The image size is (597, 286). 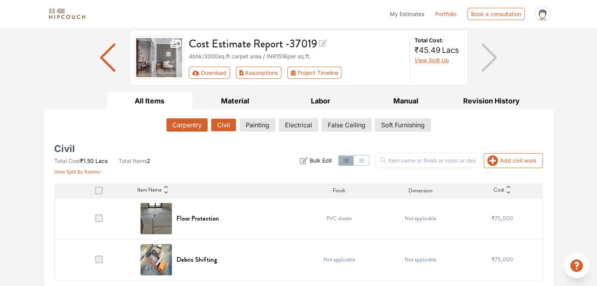 What do you see at coordinates (268, 73) in the screenshot?
I see `div: First group` at bounding box center [268, 73].